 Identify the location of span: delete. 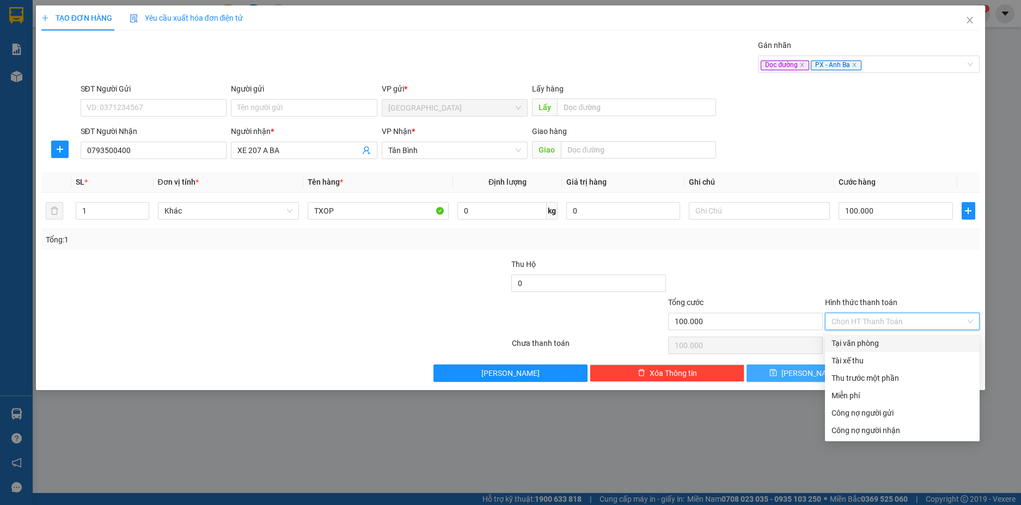
(642, 373).